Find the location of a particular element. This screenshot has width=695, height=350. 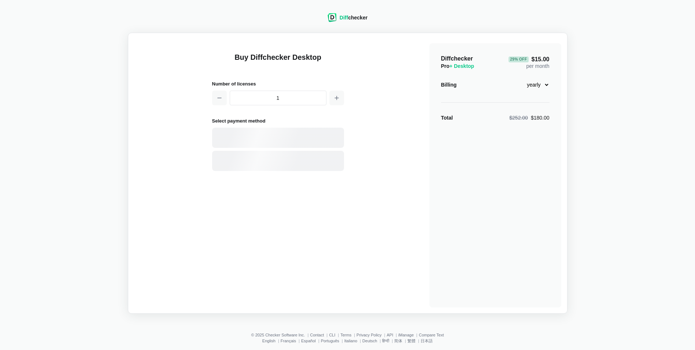

div: Billing is located at coordinates (449, 85).